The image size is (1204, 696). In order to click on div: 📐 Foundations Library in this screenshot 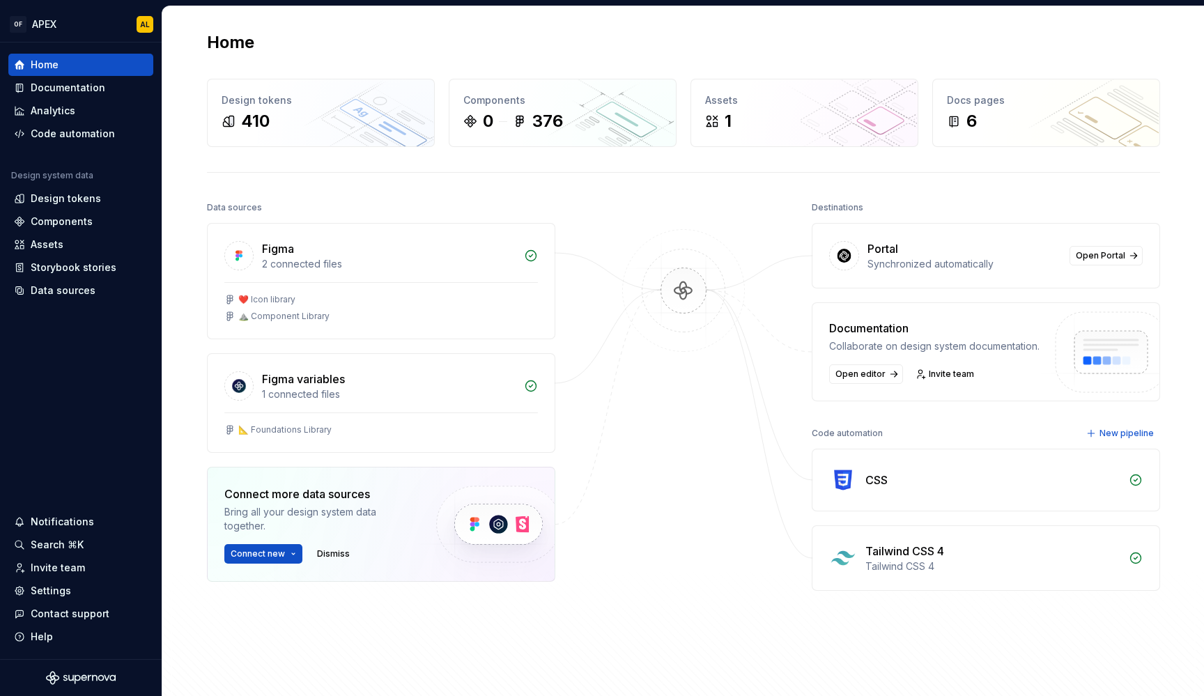, I will do `click(285, 430)`.